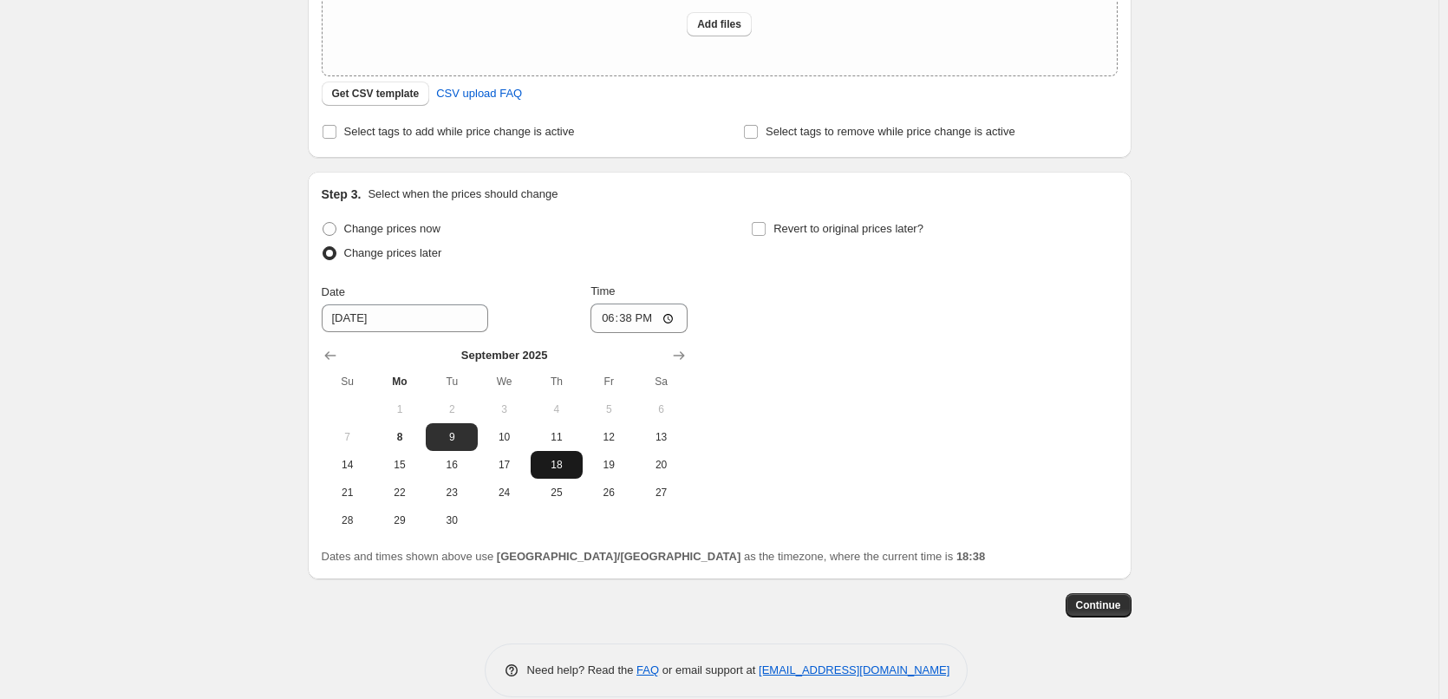 The image size is (1448, 699). What do you see at coordinates (557, 493) in the screenshot?
I see `button: Thursday September 25 2025` at bounding box center [557, 493].